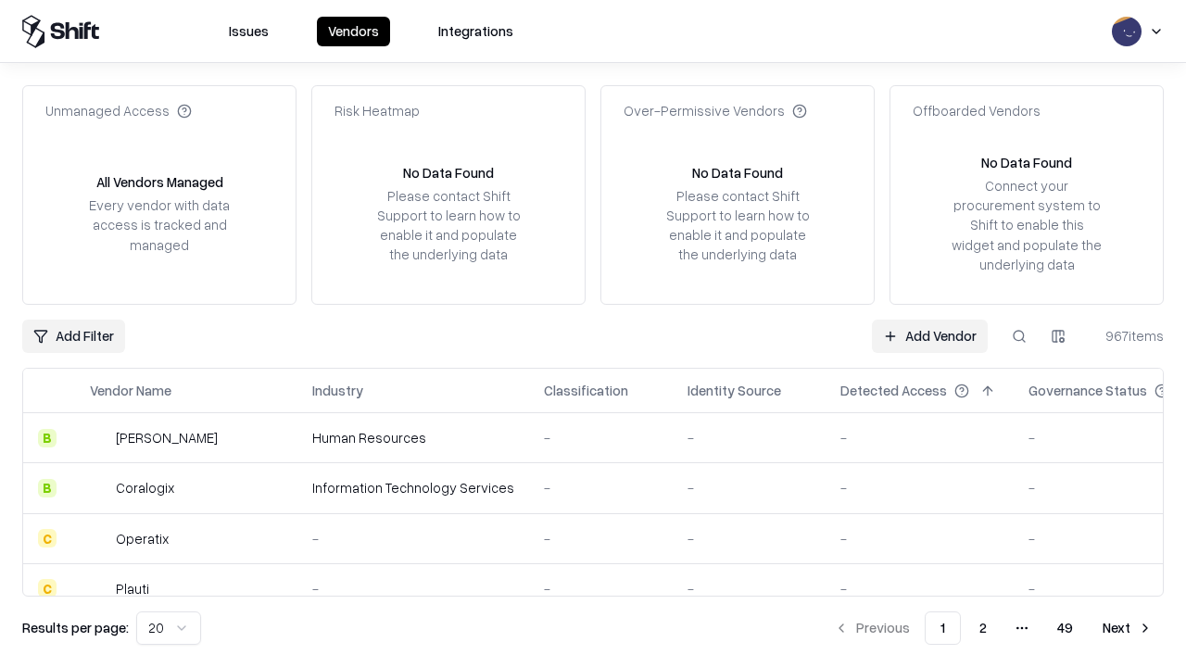 The image size is (1186, 667). Describe the element at coordinates (413, 487) in the screenshot. I see `div: Information Technology Services` at that location.